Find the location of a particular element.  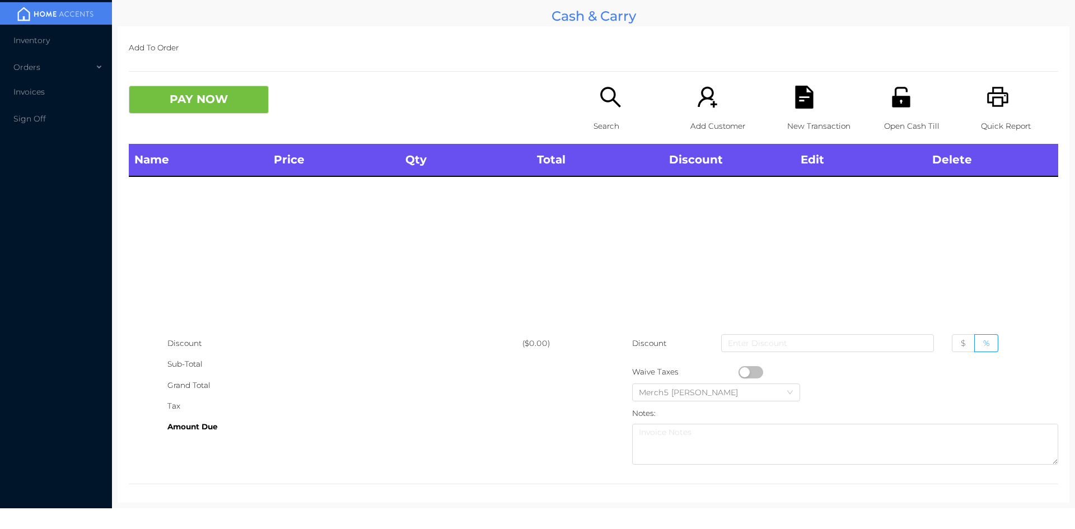

div: ($0.00) is located at coordinates (558, 343).